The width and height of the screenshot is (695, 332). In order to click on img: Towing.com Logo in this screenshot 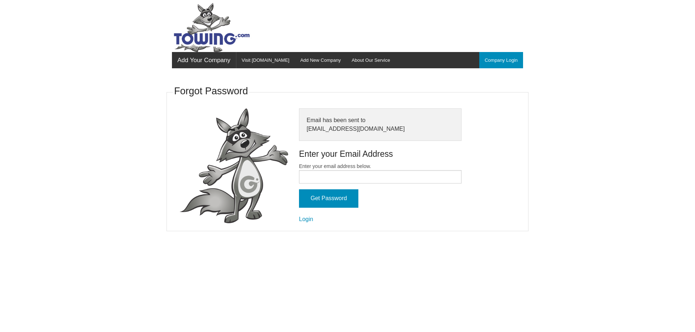, I will do `click(212, 27)`.